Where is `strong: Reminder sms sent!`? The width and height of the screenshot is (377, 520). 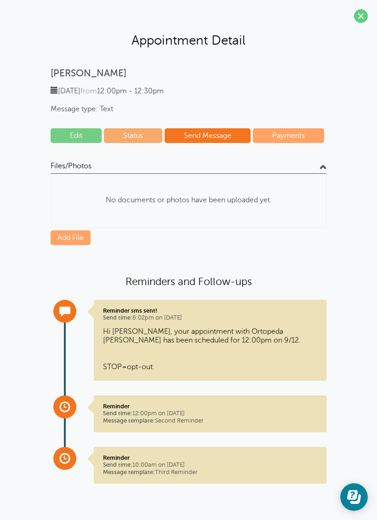
strong: Reminder sms sent! is located at coordinates (130, 310).